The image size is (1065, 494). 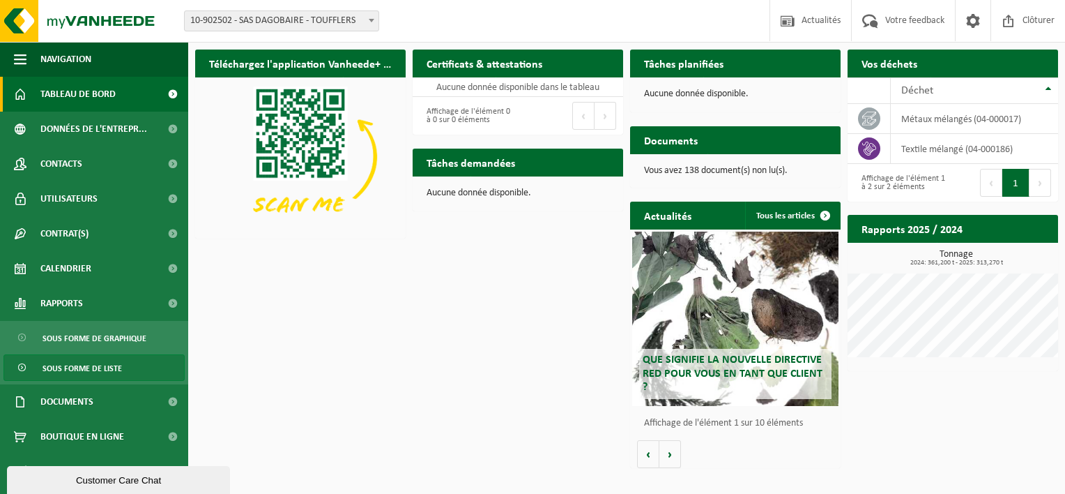 What do you see at coordinates (957, 263) in the screenshot?
I see `span: 2024: 361,200 t - 2025: 313,270 t` at bounding box center [957, 263].